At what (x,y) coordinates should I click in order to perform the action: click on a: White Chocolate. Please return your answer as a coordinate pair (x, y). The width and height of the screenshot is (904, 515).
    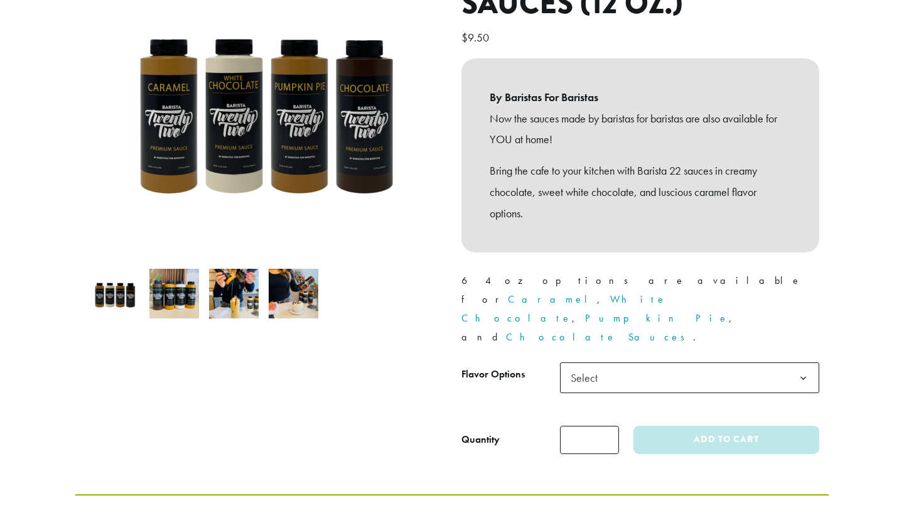
    Looking at the image, I should click on (564, 308).